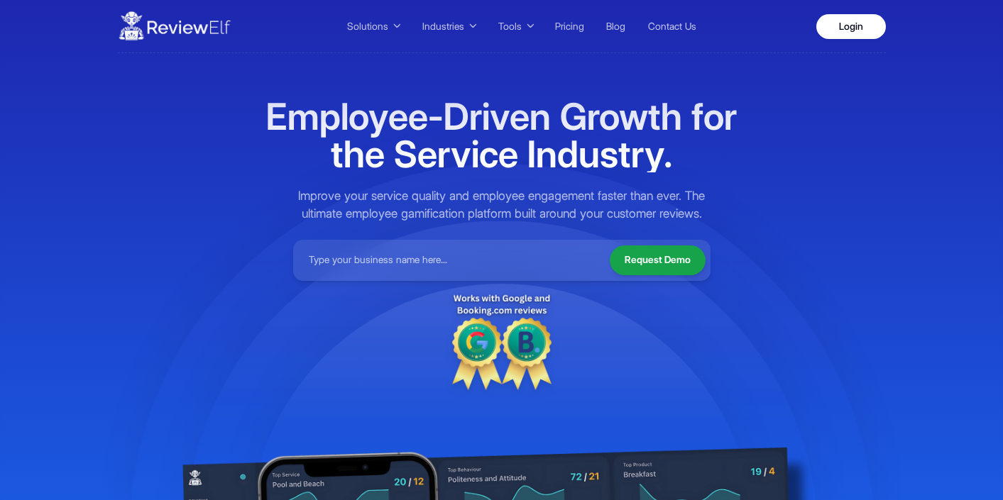 The height and width of the screenshot is (500, 1003). Describe the element at coordinates (514, 26) in the screenshot. I see `button: Tools` at that location.